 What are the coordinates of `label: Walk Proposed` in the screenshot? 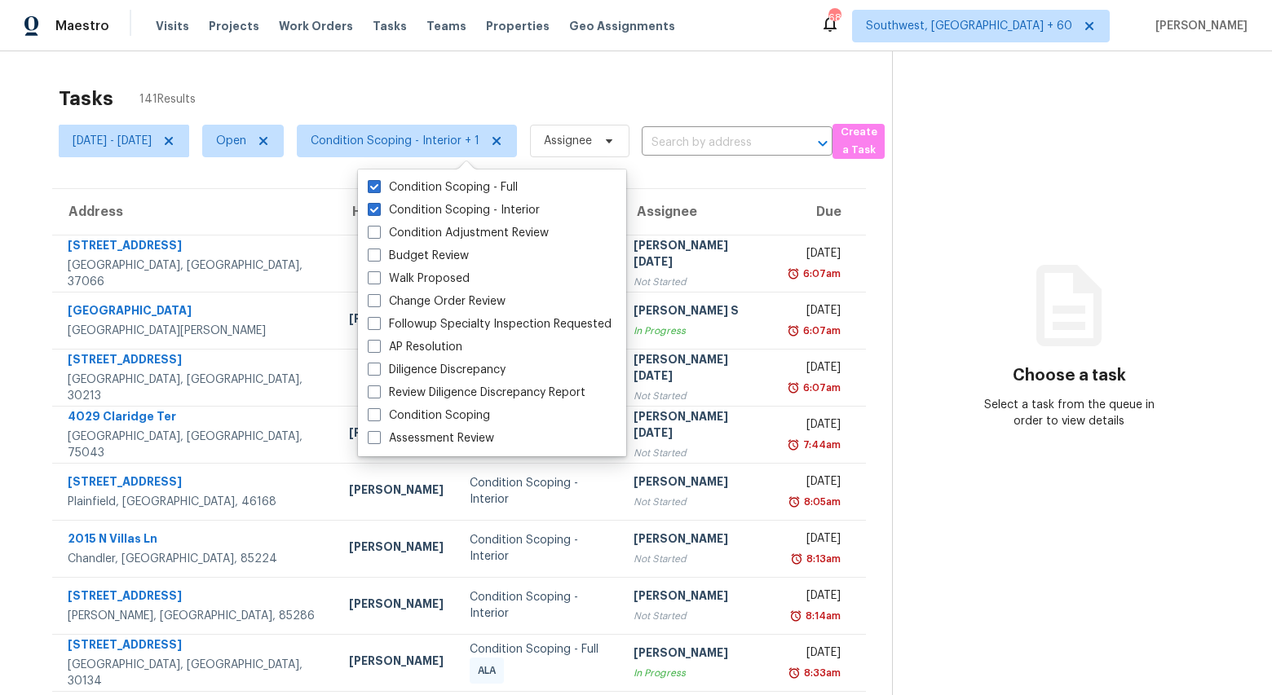 It's located at (418, 279).